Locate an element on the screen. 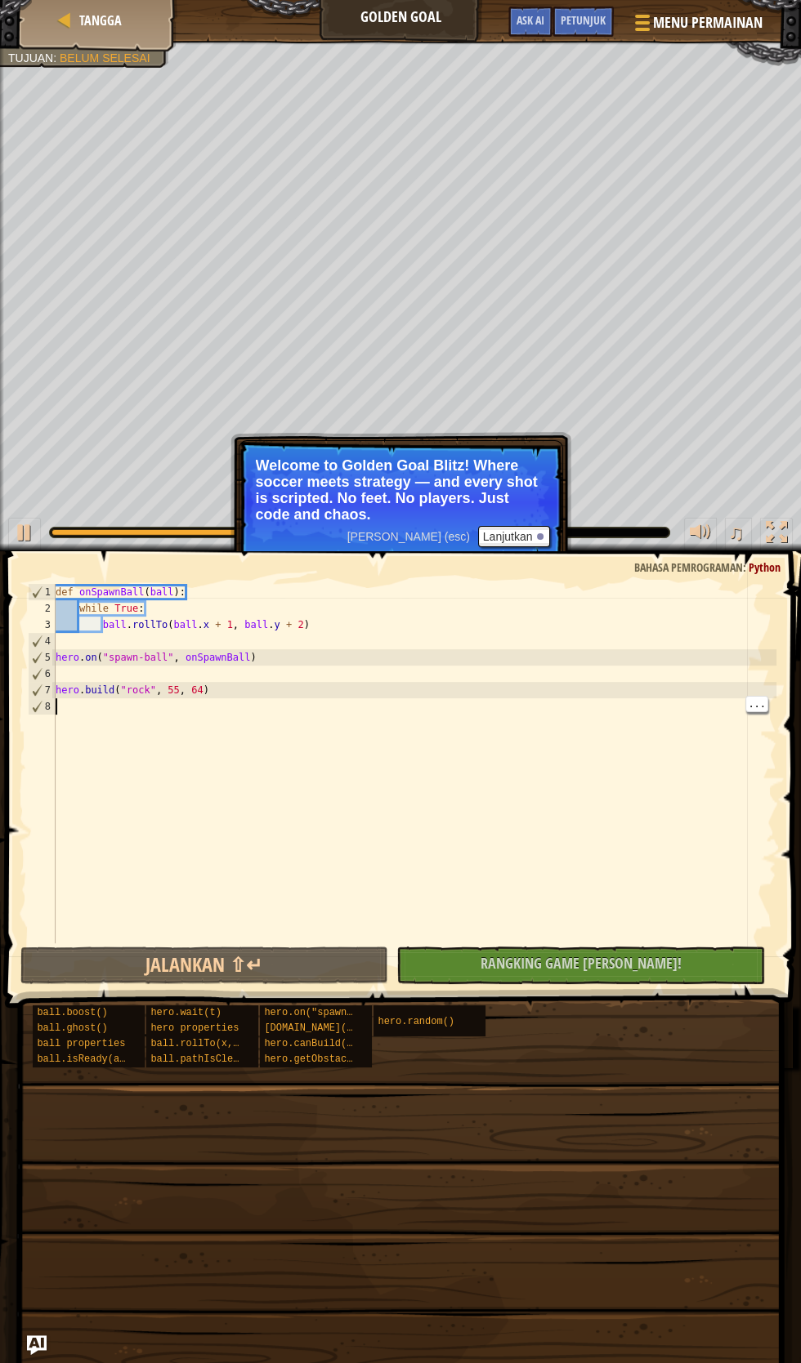 This screenshot has height=1363, width=801. button: Ctrl + P: Play is located at coordinates (25, 534).